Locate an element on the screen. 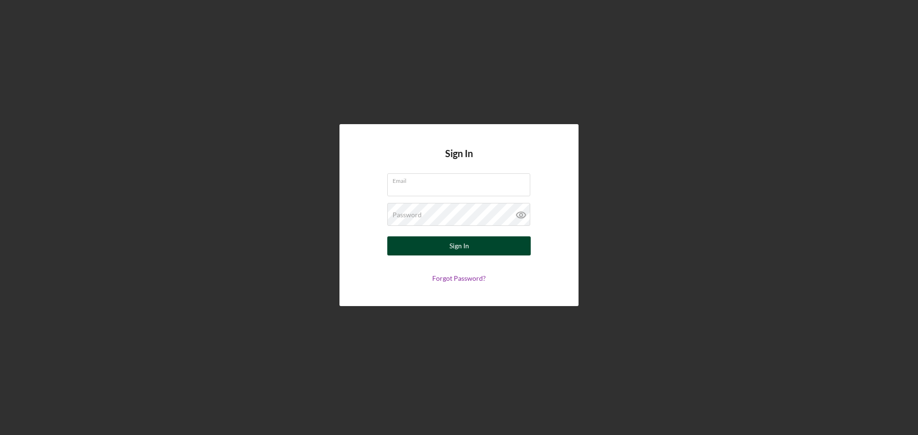 This screenshot has height=435, width=918. label: Email is located at coordinates (461, 179).